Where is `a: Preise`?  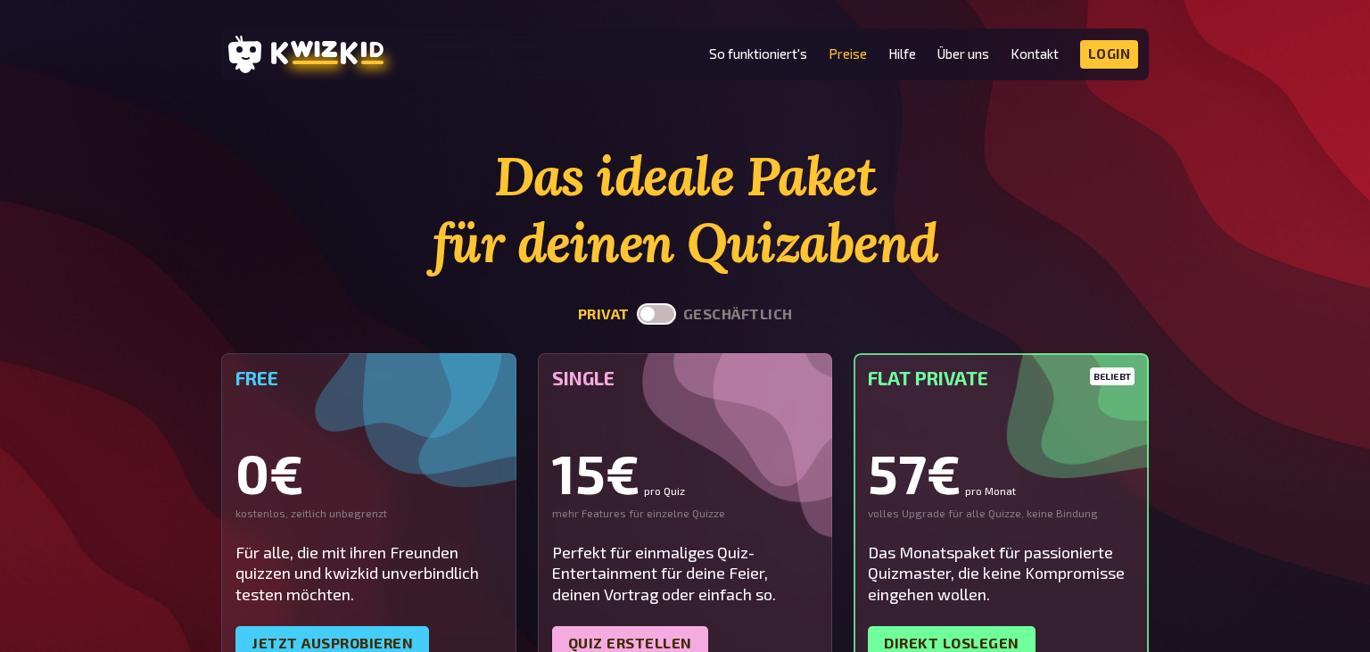 a: Preise is located at coordinates (847, 54).